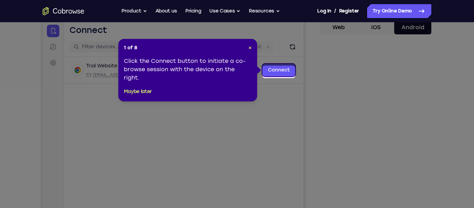 This screenshot has height=208, width=474. I want to click on button: Refresh, so click(250, 26).